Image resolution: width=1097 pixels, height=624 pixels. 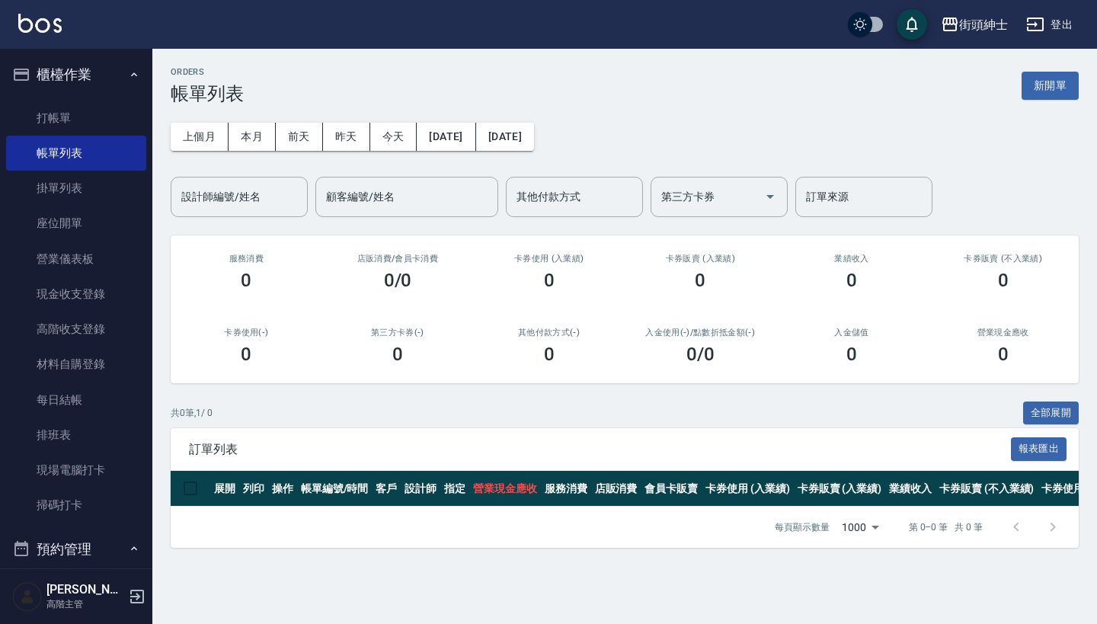 I want to click on h2: 第三方卡券(-), so click(x=398, y=332).